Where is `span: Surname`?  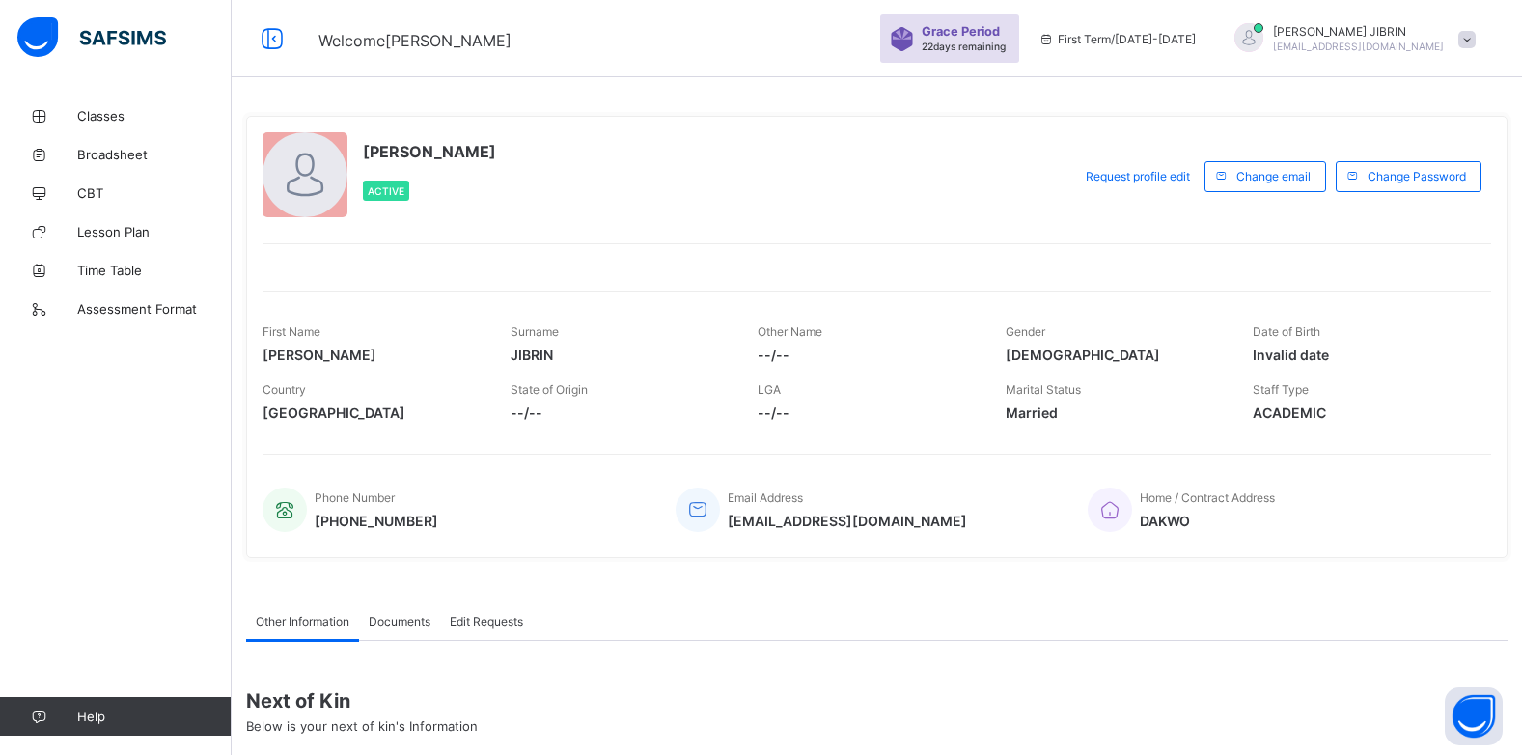 span: Surname is located at coordinates (535, 331).